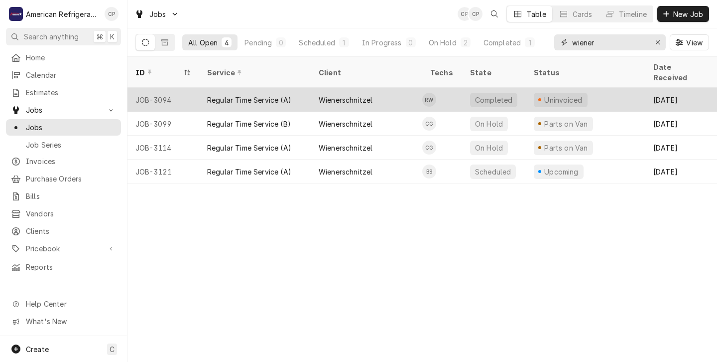 The width and height of the screenshot is (717, 362). What do you see at coordinates (63, 231) in the screenshot?
I see `a: Clients` at bounding box center [63, 231].